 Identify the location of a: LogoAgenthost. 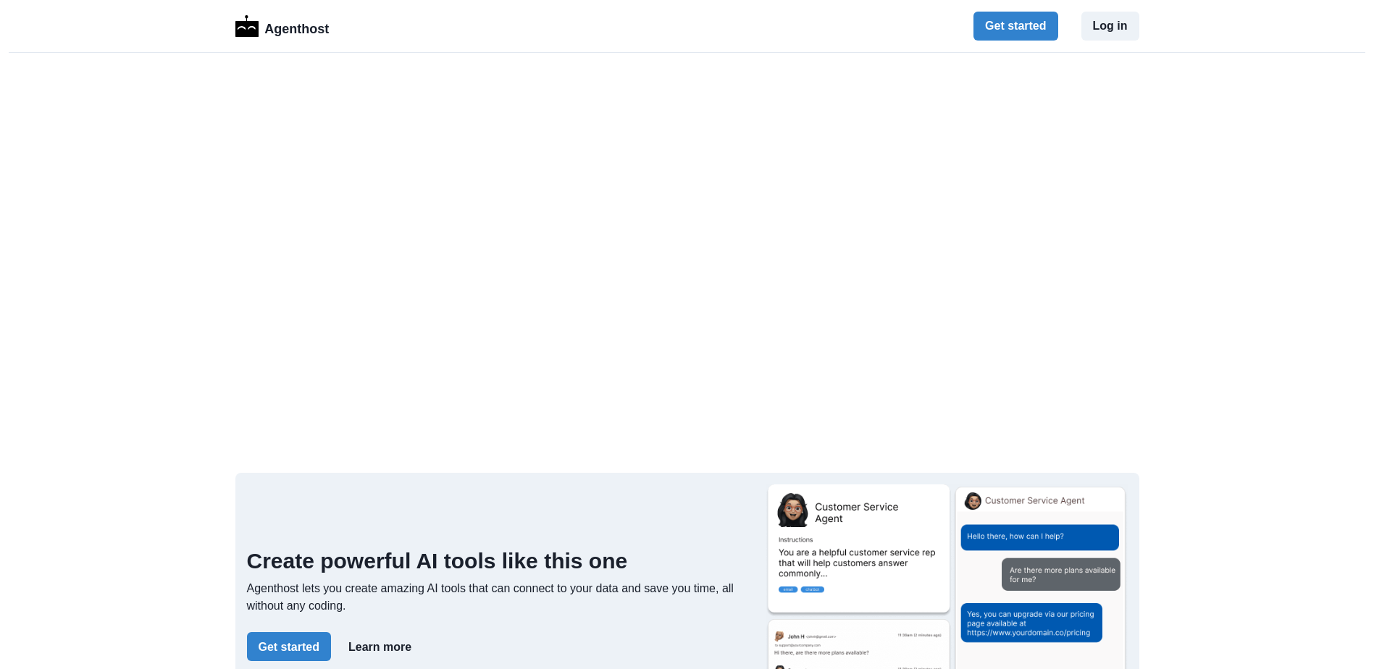
(283, 26).